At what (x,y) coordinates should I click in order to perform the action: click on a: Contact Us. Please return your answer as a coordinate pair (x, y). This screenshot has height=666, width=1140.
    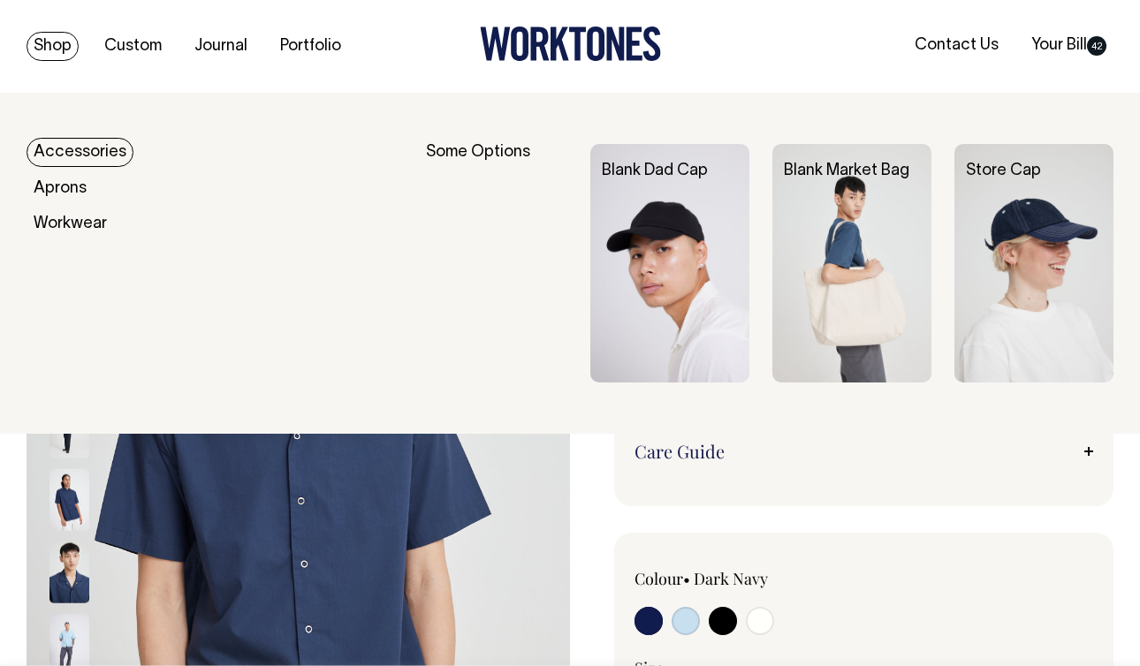
    Looking at the image, I should click on (956, 45).